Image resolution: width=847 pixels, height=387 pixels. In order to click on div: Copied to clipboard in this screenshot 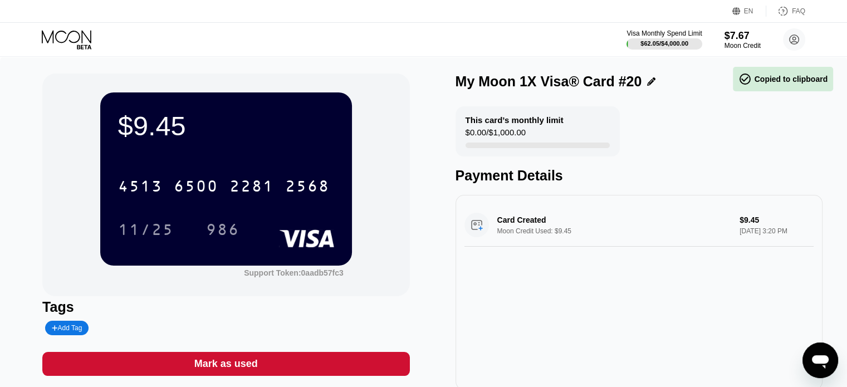, I will do `click(783, 79)`.